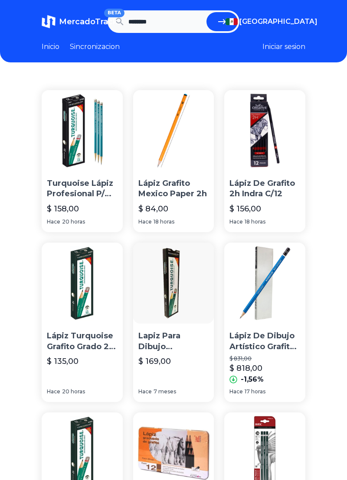  I want to click on a: Lápiz Grafito Mexico Paper 2hLápiz Grafito Mexico Paper 2h$ 84,00Hace18 horas, so click(173, 161).